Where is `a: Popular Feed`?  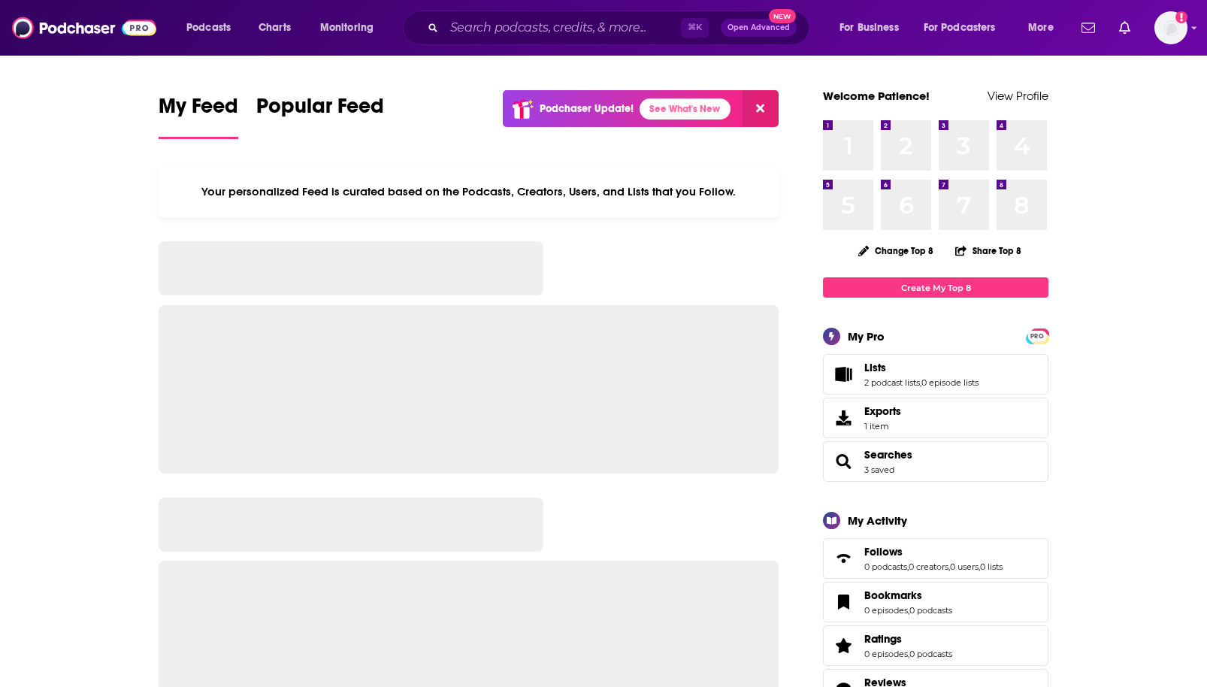
a: Popular Feed is located at coordinates (320, 116).